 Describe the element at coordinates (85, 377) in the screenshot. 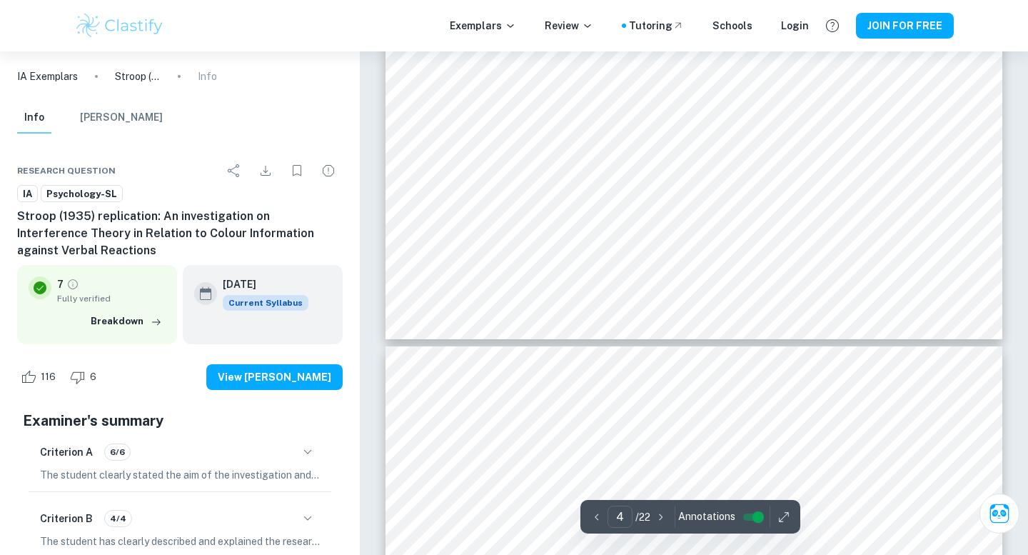

I see `div: Dislike` at that location.